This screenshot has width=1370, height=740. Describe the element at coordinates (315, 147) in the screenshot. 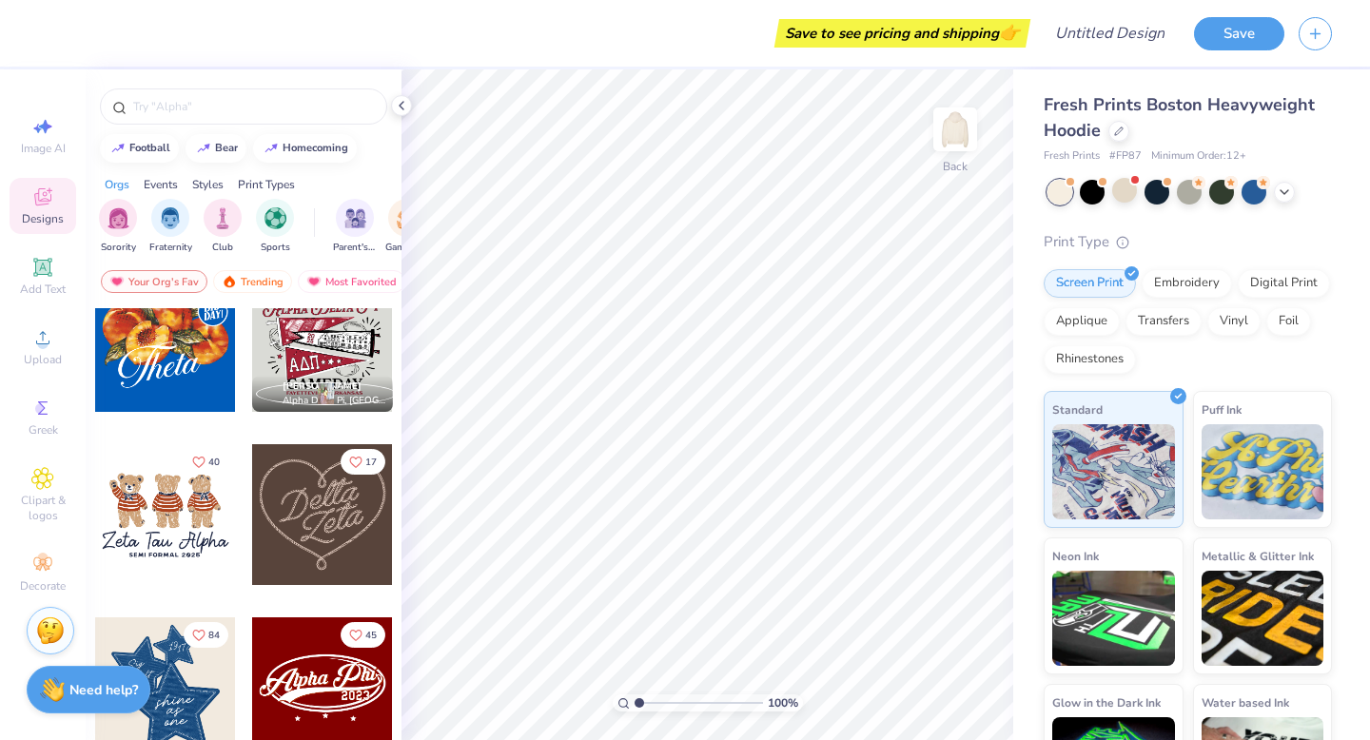

I see `div: homecoming` at that location.